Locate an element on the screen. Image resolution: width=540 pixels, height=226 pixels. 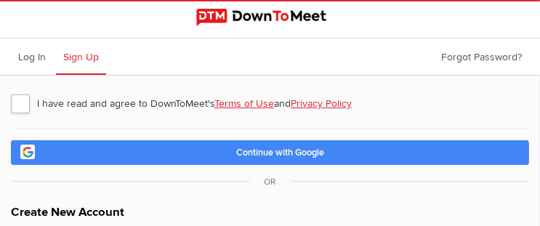
span: Continue with Google is located at coordinates (280, 153).